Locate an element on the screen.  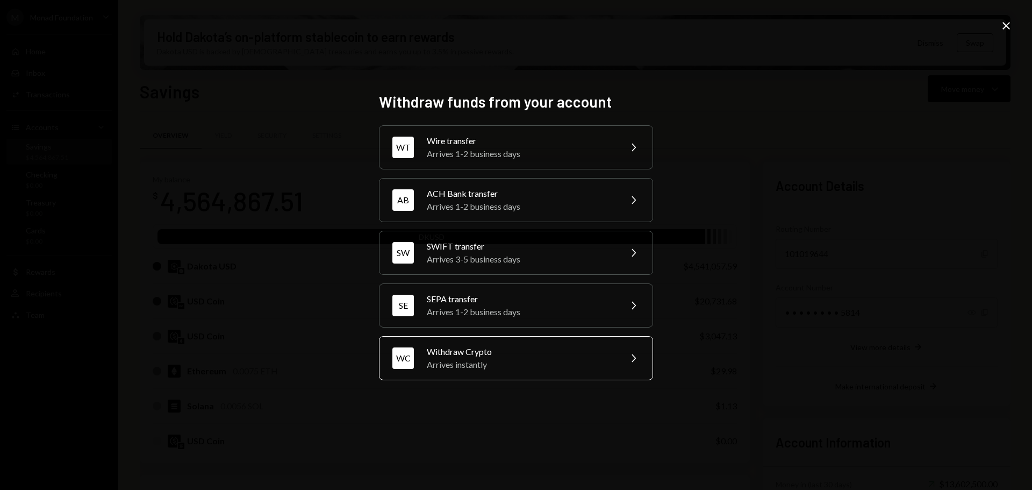
div: SW is located at coordinates (403, 253).